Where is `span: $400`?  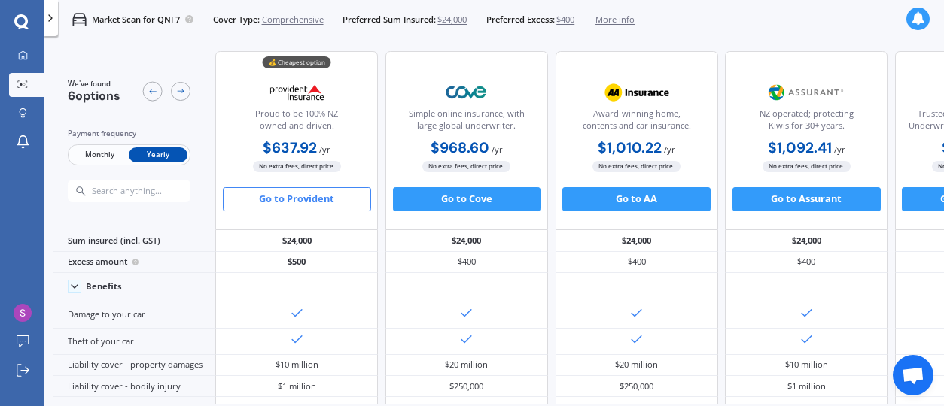
span: $400 is located at coordinates (565, 20).